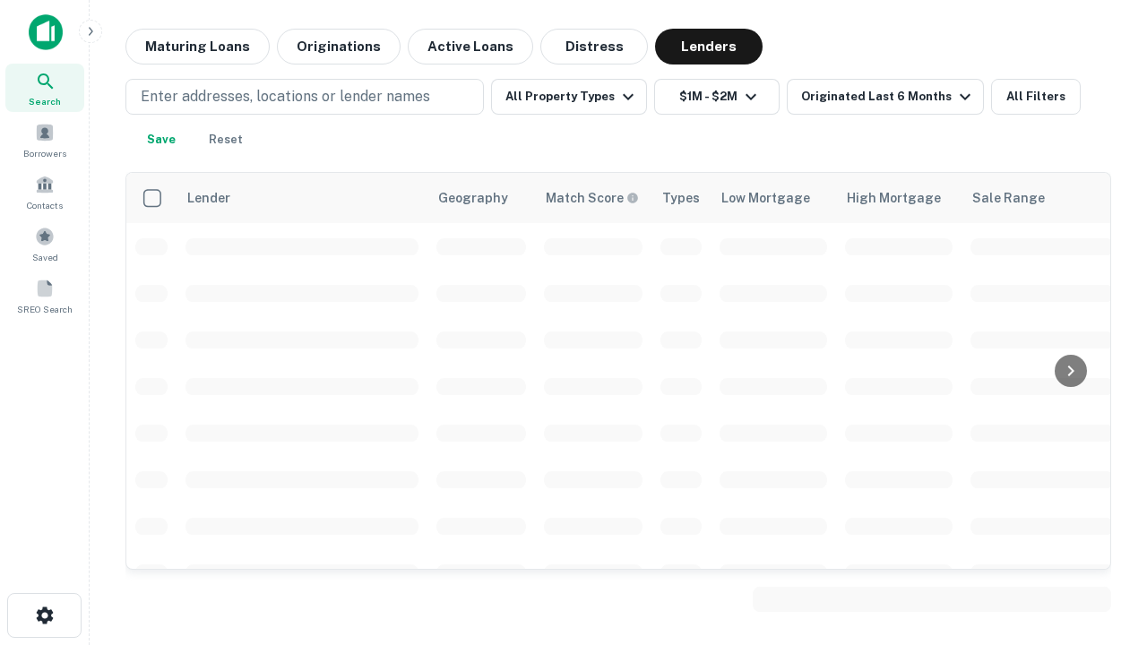 The height and width of the screenshot is (645, 1147). What do you see at coordinates (45, 192) in the screenshot?
I see `div: Contacts` at bounding box center [45, 192].